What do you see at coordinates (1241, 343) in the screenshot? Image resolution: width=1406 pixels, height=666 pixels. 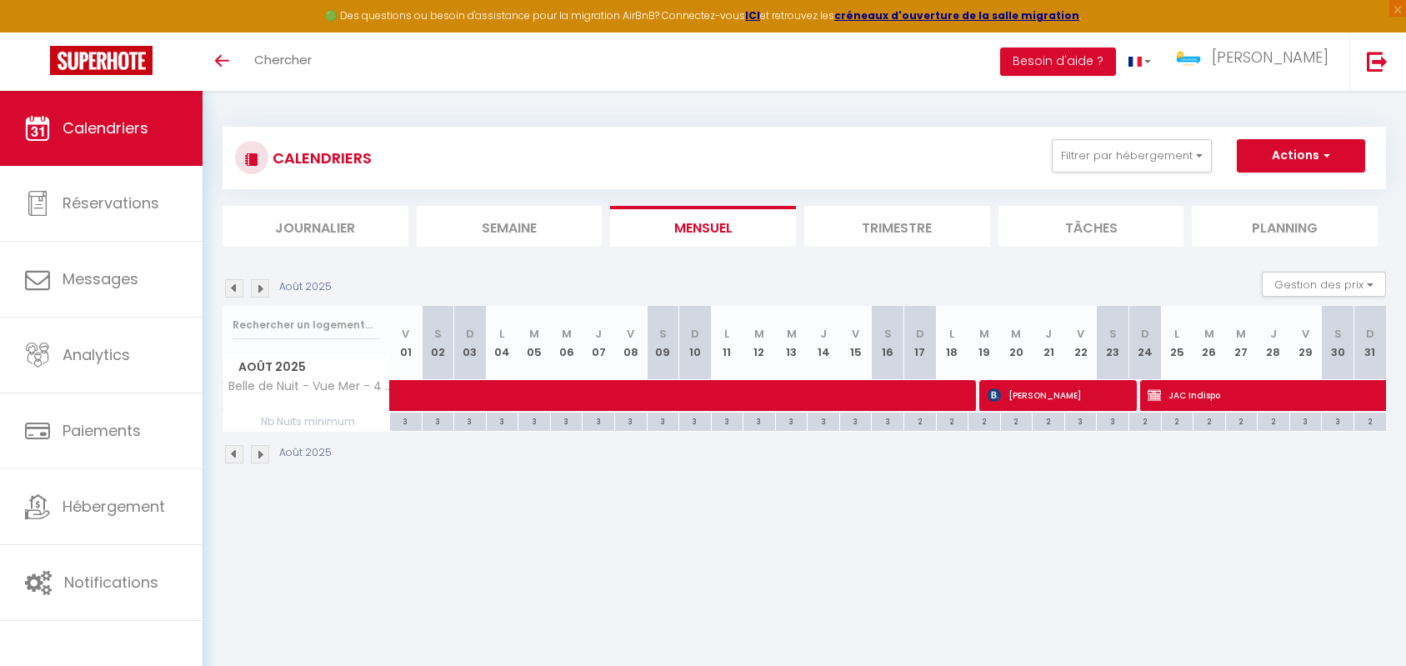 I see `th: 27` at bounding box center [1241, 343].